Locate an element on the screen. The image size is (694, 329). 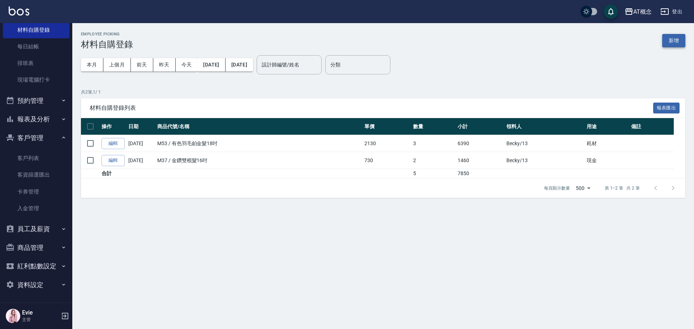
td: 6390 is located at coordinates (480, 144).